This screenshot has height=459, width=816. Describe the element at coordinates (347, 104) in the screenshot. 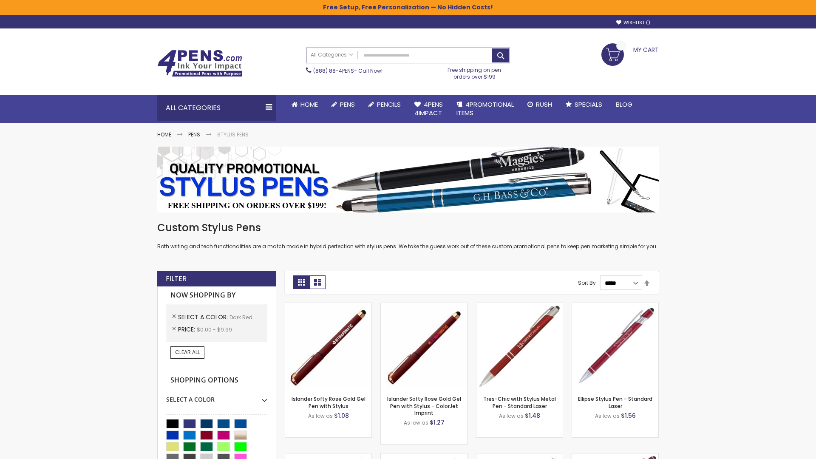

I see `span: Pens` at that location.